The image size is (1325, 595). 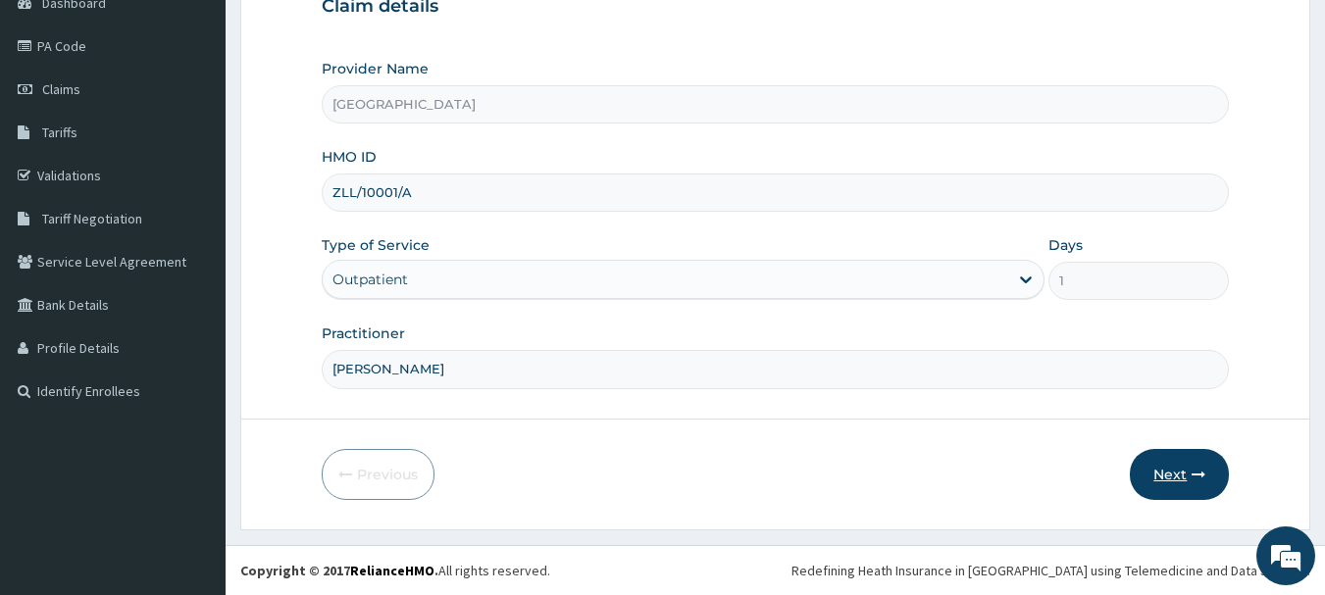 What do you see at coordinates (216, 123) in the screenshot?
I see `div: Chat with us now` at bounding box center [216, 123].